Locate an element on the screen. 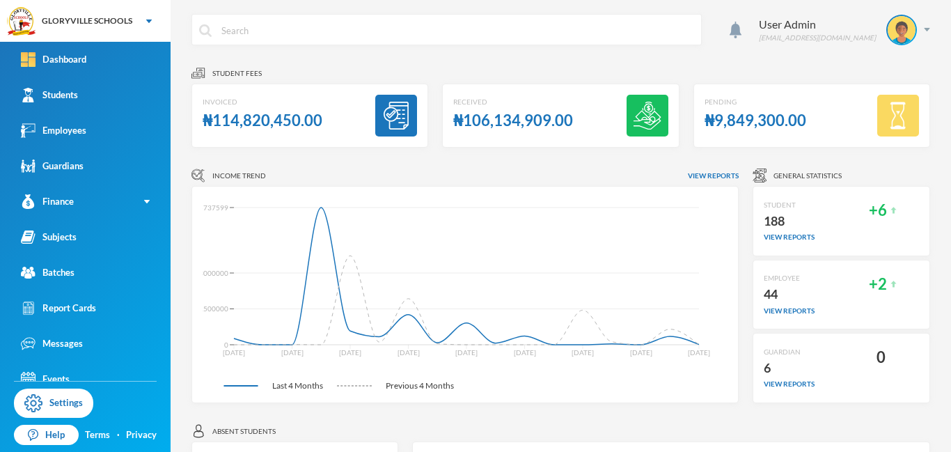 This screenshot has width=951, height=452. span: Income Trend is located at coordinates (239, 175).